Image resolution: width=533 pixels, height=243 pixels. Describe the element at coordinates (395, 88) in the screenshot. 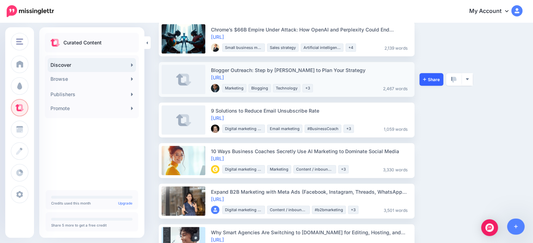

I see `li: 2,467 words` at that location.